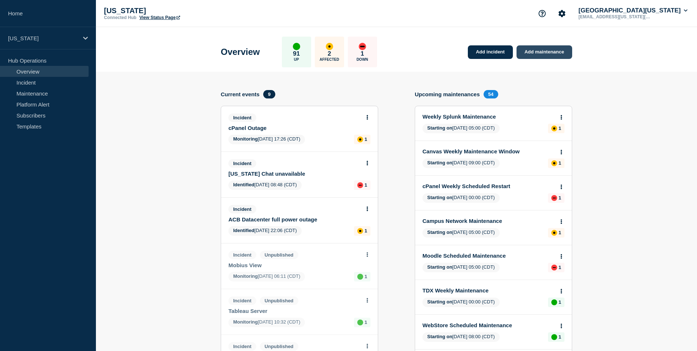 This screenshot has width=697, height=351. I want to click on a: Moodle Scheduled Maintenance, so click(489, 256).